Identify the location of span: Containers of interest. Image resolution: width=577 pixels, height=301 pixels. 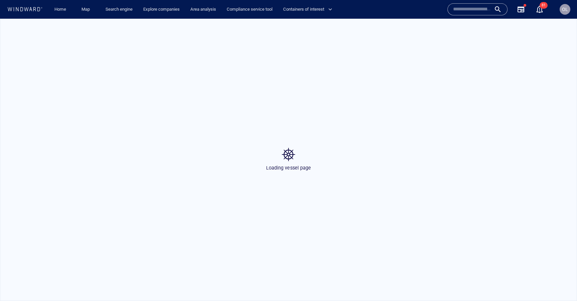
(308, 9).